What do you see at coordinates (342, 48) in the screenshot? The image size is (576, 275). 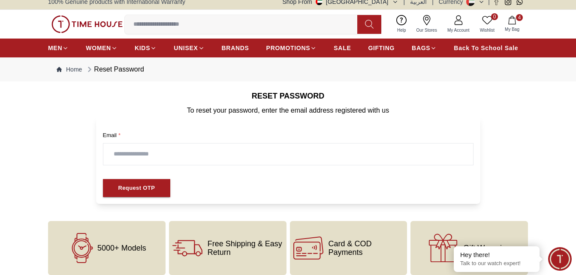 I see `a: SALE` at bounding box center [342, 48].